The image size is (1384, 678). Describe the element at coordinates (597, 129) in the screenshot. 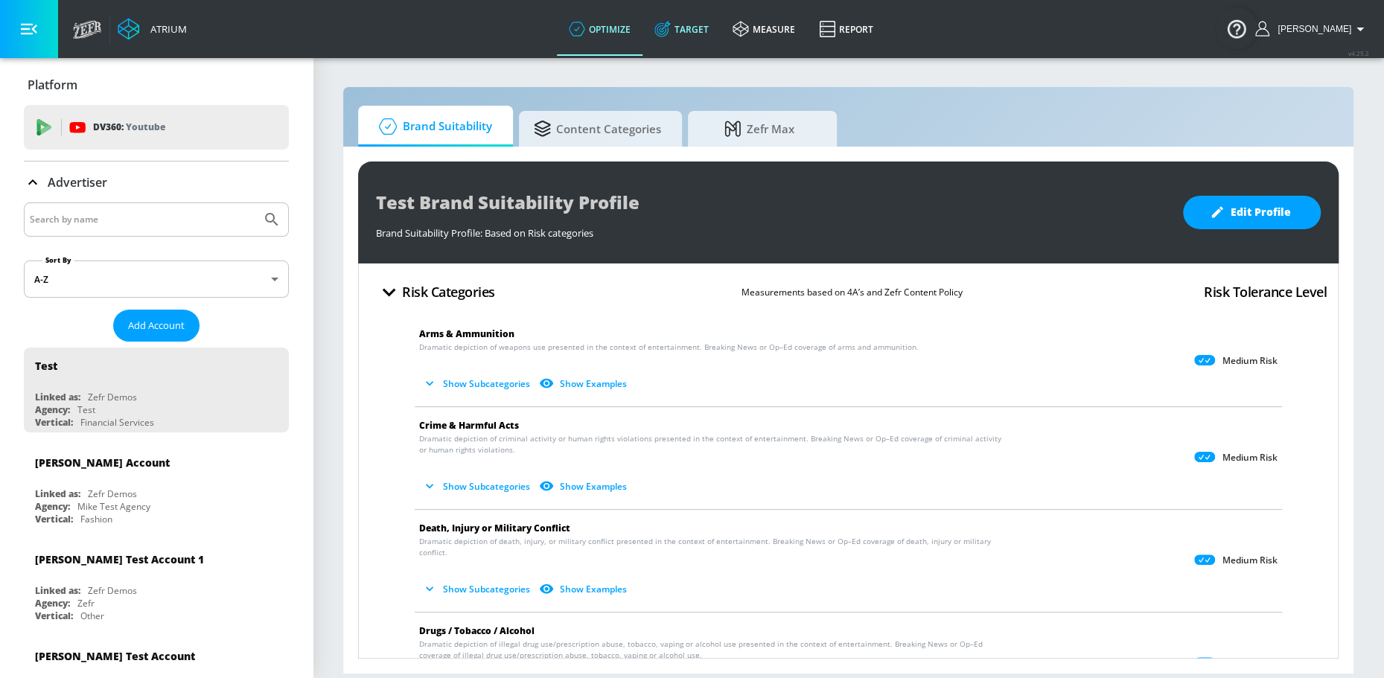

I see `span: Content Categories` at that location.